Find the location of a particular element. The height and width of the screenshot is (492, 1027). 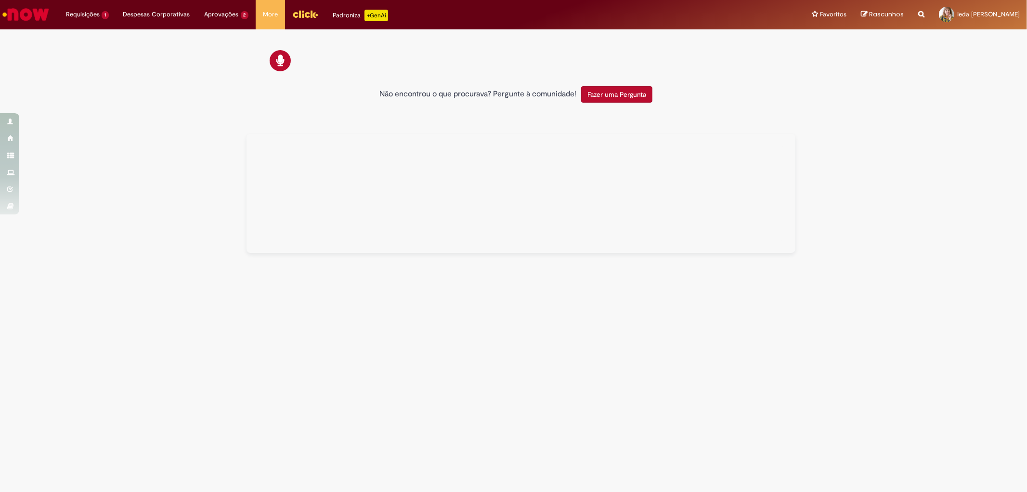

img: ServiceNow is located at coordinates (26, 14).